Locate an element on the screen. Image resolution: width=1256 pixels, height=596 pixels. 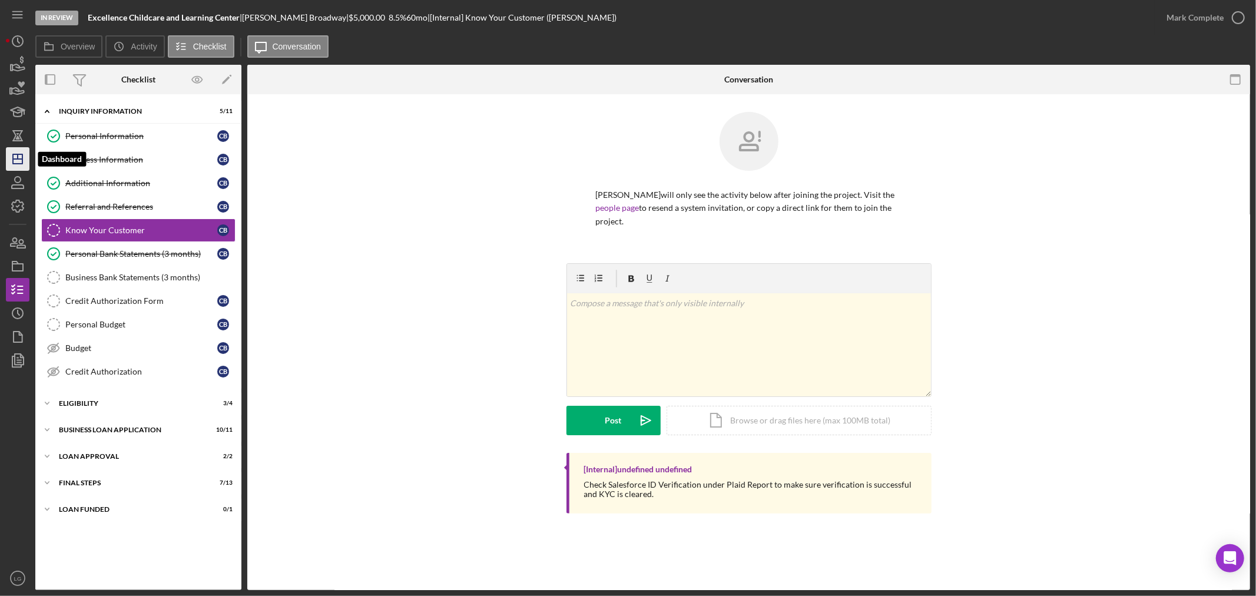
a: Additional InformationCB is located at coordinates (138, 183).